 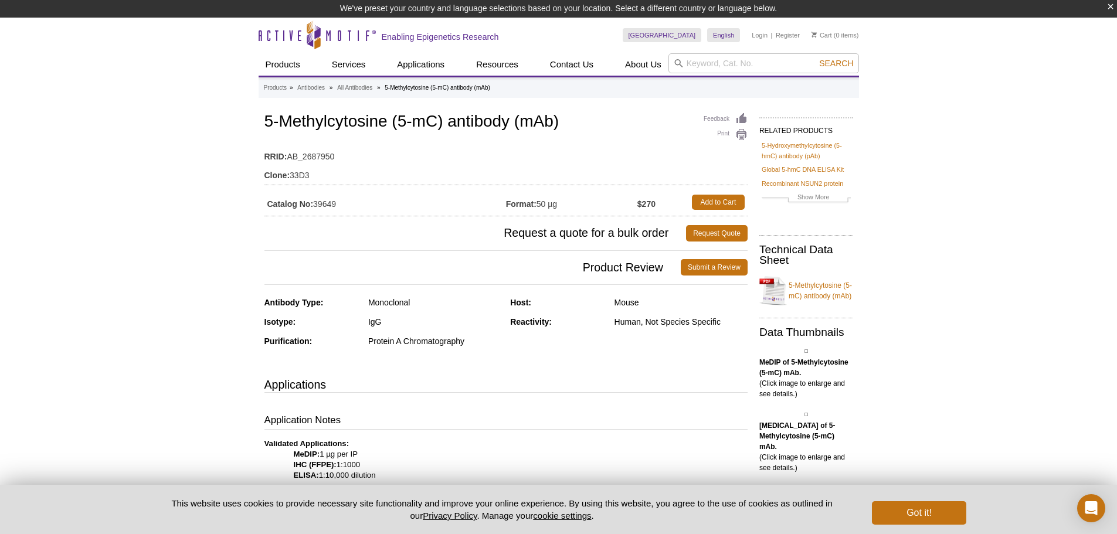 I want to click on td: 33D3, so click(x=506, y=172).